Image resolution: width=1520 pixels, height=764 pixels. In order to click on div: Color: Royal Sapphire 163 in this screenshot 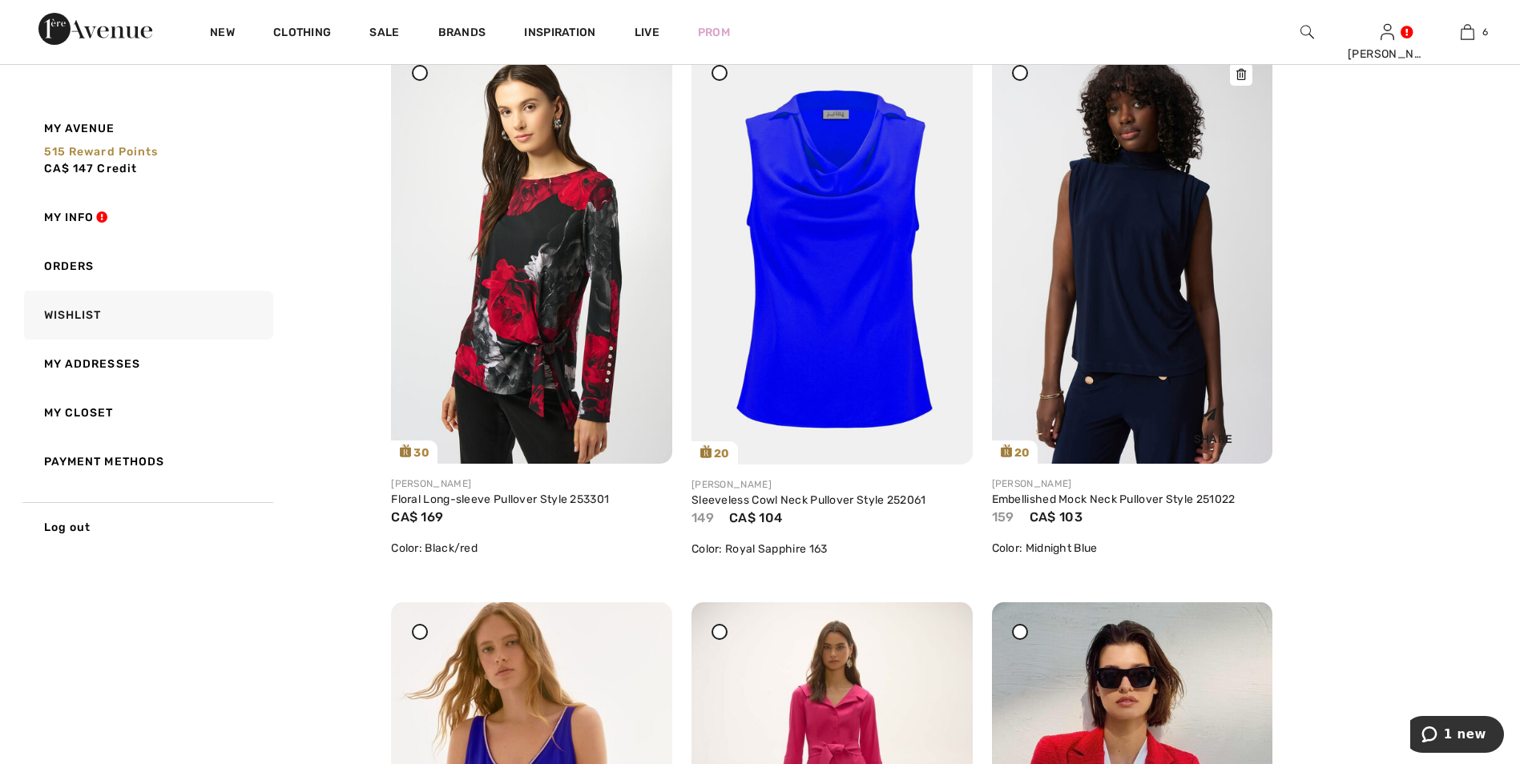, I will do `click(832, 549)`.